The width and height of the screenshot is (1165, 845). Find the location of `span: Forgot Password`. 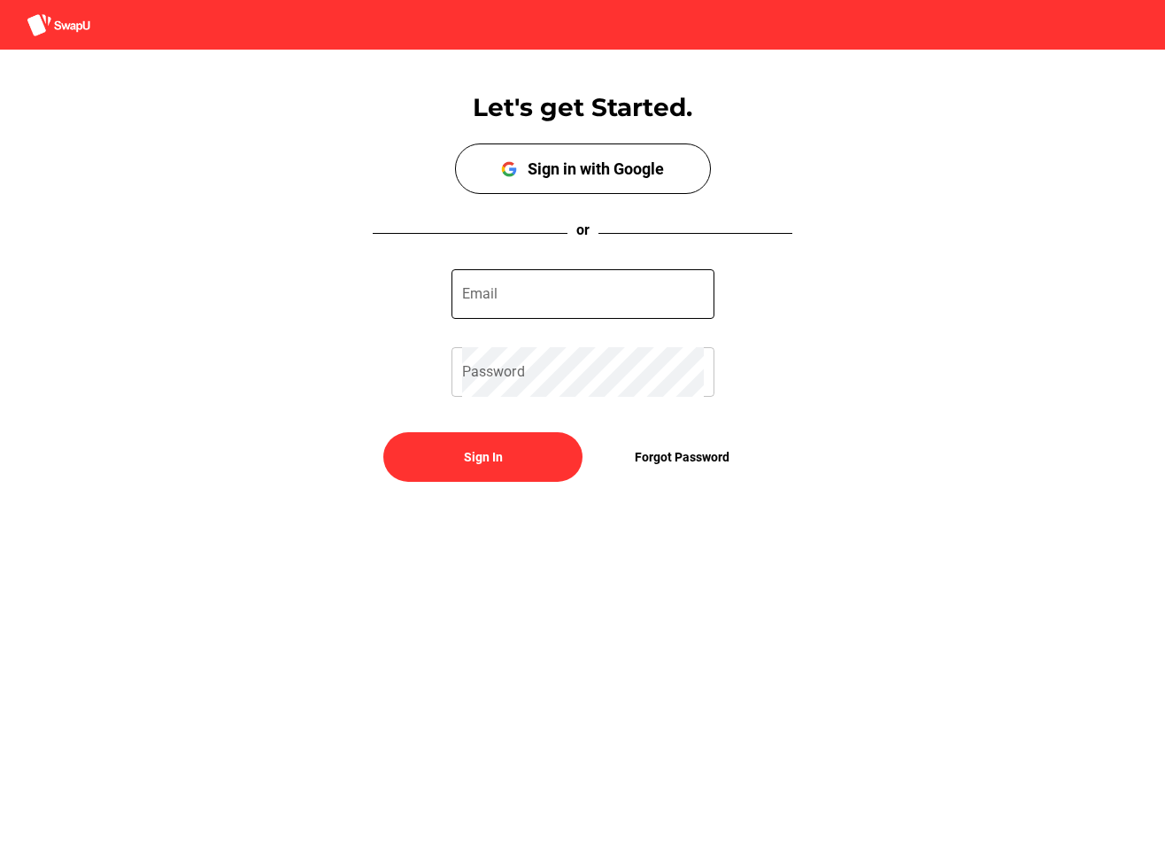

span: Forgot Password is located at coordinates (682, 457).